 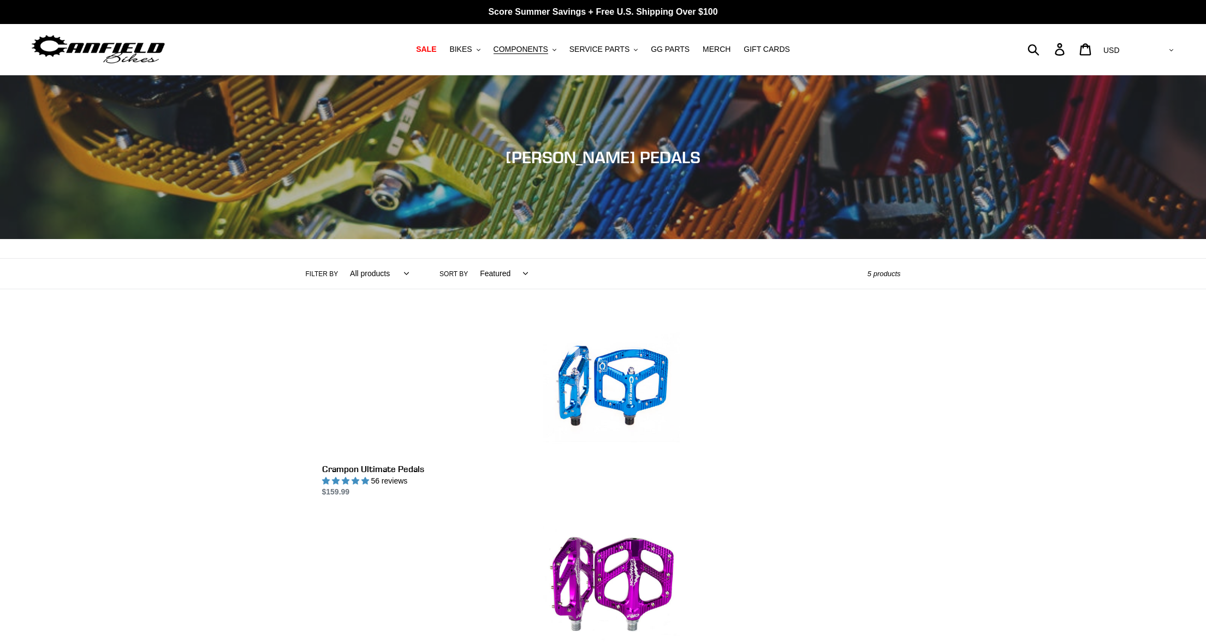 What do you see at coordinates (1047, 49) in the screenshot?
I see `input: Search` at bounding box center [1047, 49].